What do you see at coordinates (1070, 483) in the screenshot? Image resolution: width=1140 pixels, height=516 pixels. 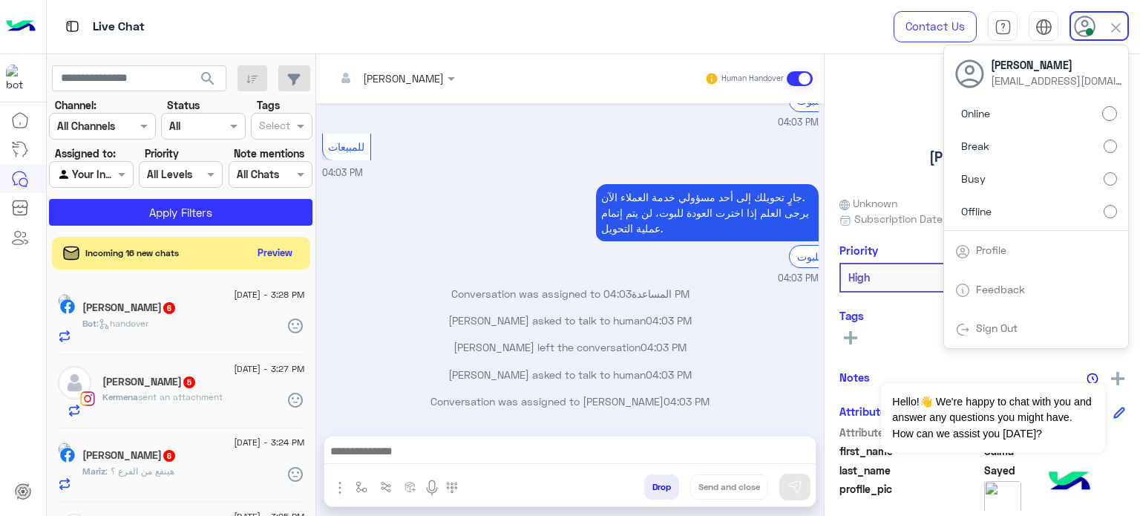 I see `img: hulul-logo.png` at bounding box center [1070, 483].